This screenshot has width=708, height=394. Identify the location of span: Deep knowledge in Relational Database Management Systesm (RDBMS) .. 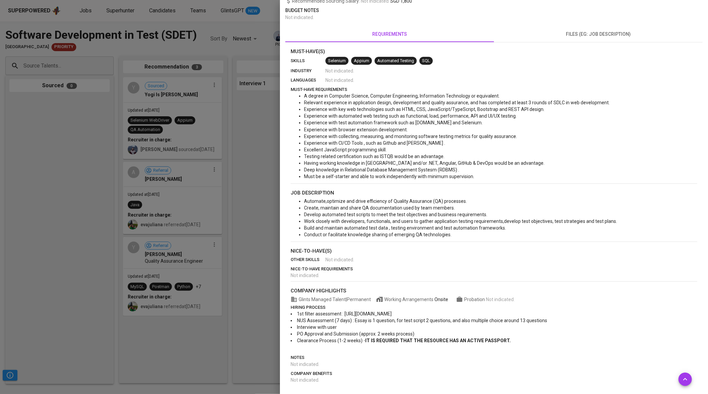
(382, 170).